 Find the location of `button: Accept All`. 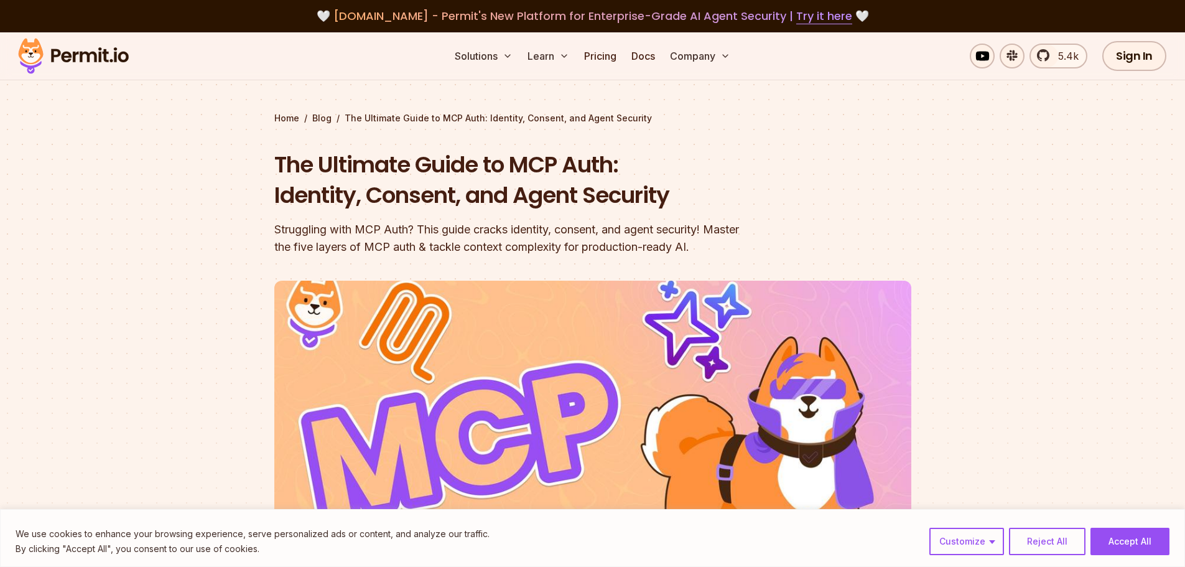

button: Accept All is located at coordinates (1129, 541).